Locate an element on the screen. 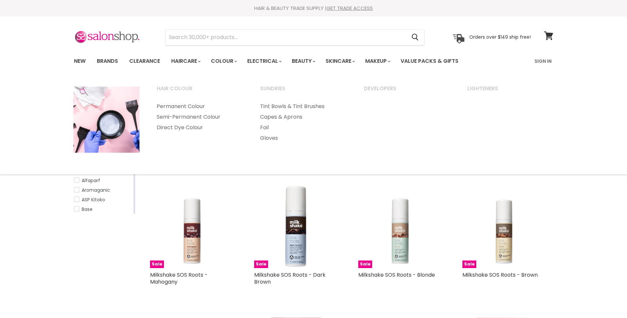 This screenshot has height=318, width=627. a: Milkshake SOS Roots - Dark Brown is located at coordinates (290, 278).